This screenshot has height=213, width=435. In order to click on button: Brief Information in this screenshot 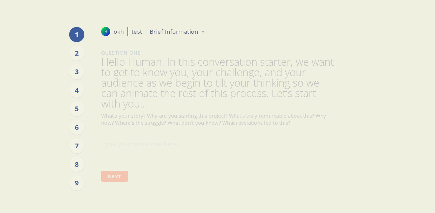, I will do `click(178, 31)`.